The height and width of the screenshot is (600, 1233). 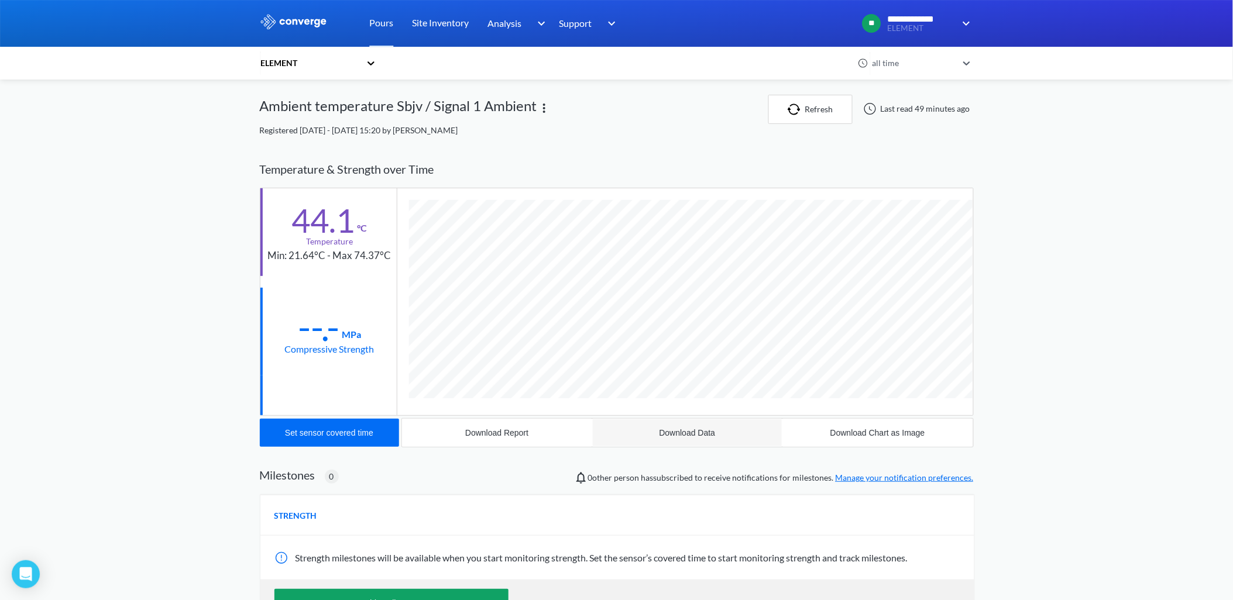 What do you see at coordinates (544, 108) in the screenshot?
I see `img: more.svg` at bounding box center [544, 108].